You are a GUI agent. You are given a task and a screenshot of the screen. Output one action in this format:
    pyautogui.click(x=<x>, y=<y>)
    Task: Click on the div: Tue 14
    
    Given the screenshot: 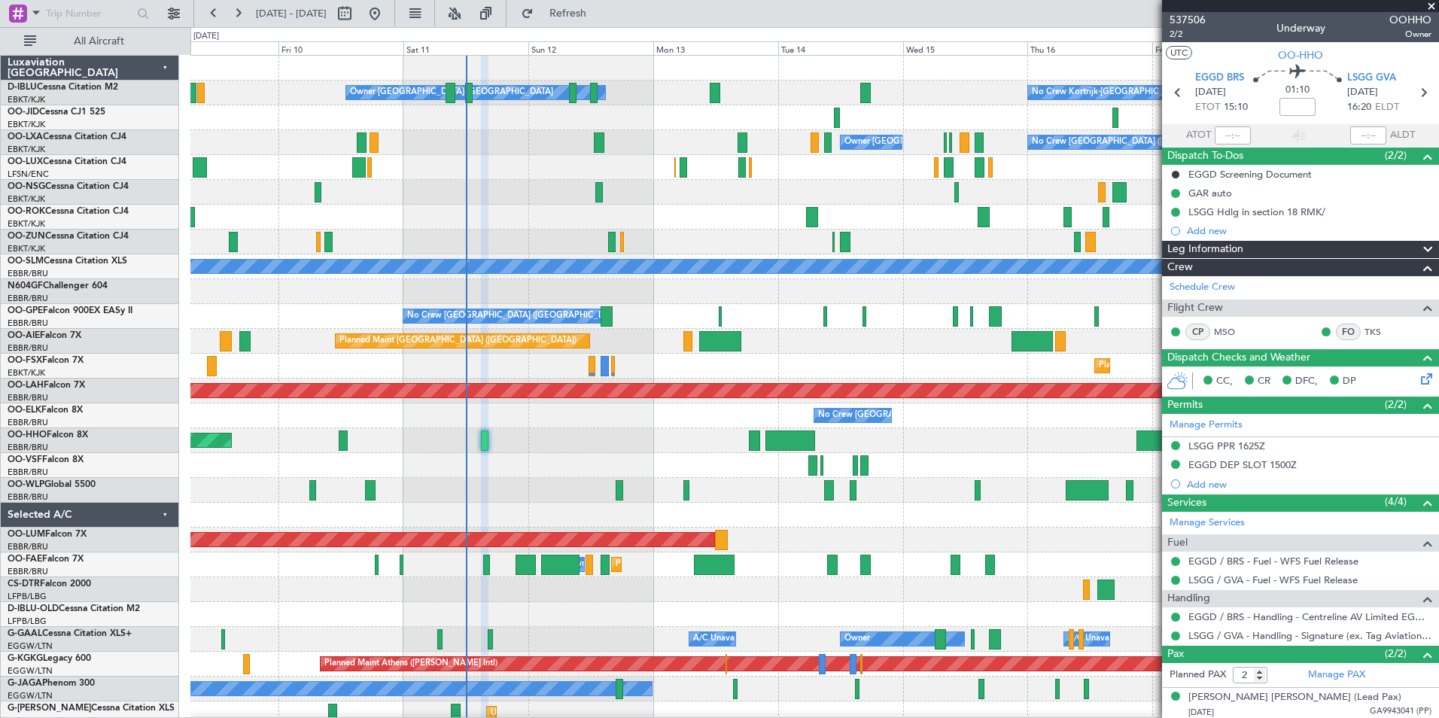 What is the action you would take?
    pyautogui.click(x=841, y=48)
    